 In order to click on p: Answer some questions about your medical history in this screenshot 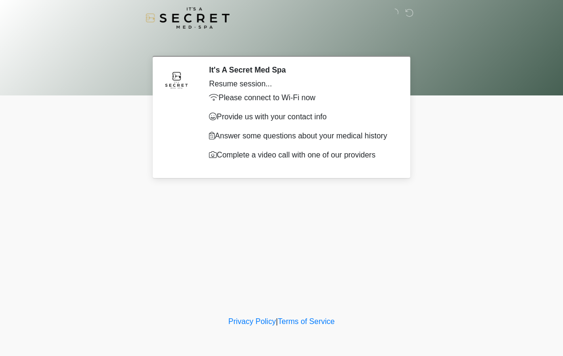, I will do `click(301, 136)`.